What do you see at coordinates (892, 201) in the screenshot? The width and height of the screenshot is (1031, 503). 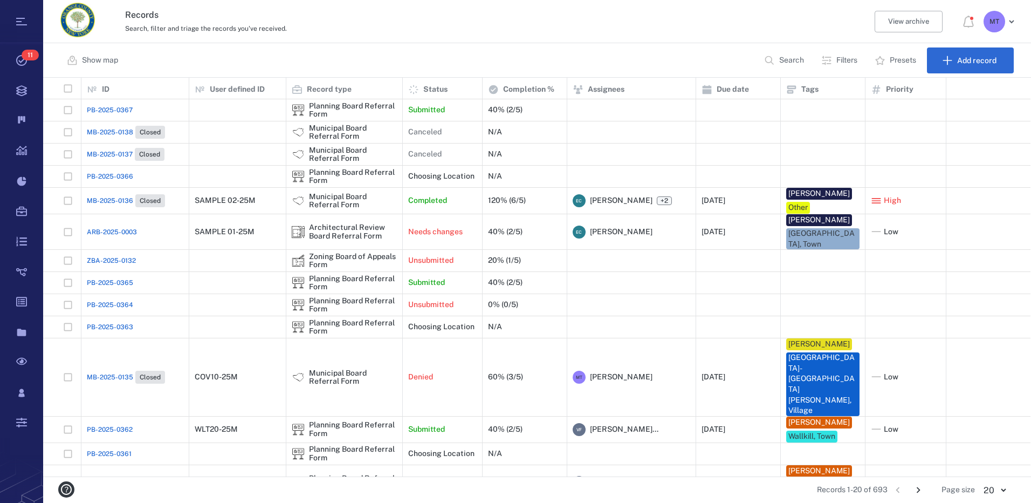 I see `span: High` at bounding box center [892, 201].